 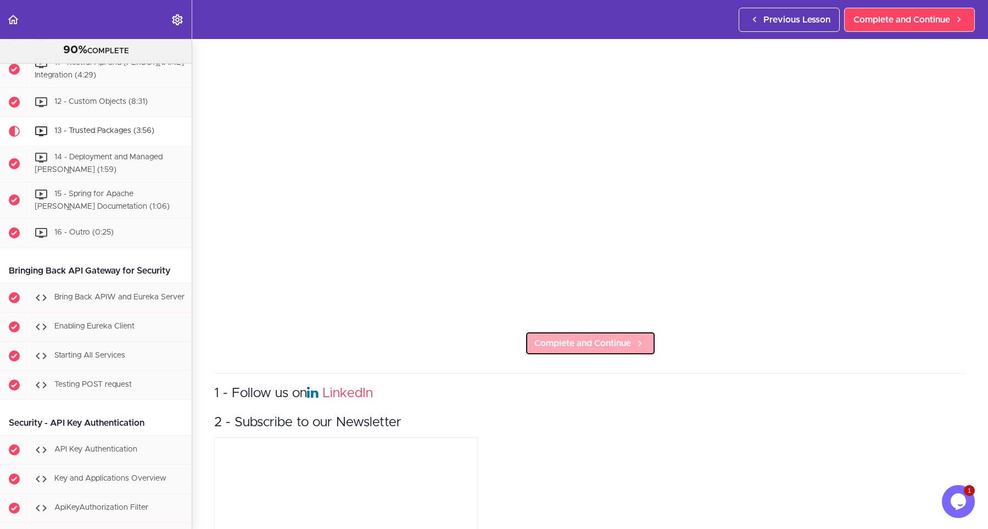 What do you see at coordinates (94, 327) in the screenshot?
I see `span: Enabling Eureka Client` at bounding box center [94, 327].